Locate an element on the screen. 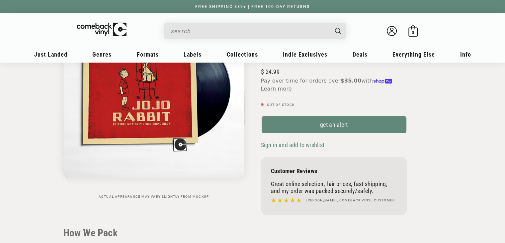 Image resolution: width=505 pixels, height=243 pixels. div: Search is located at coordinates (255, 31).